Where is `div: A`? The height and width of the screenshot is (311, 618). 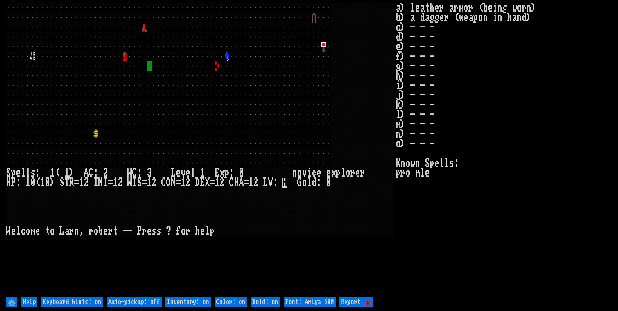 div: A is located at coordinates (241, 183).